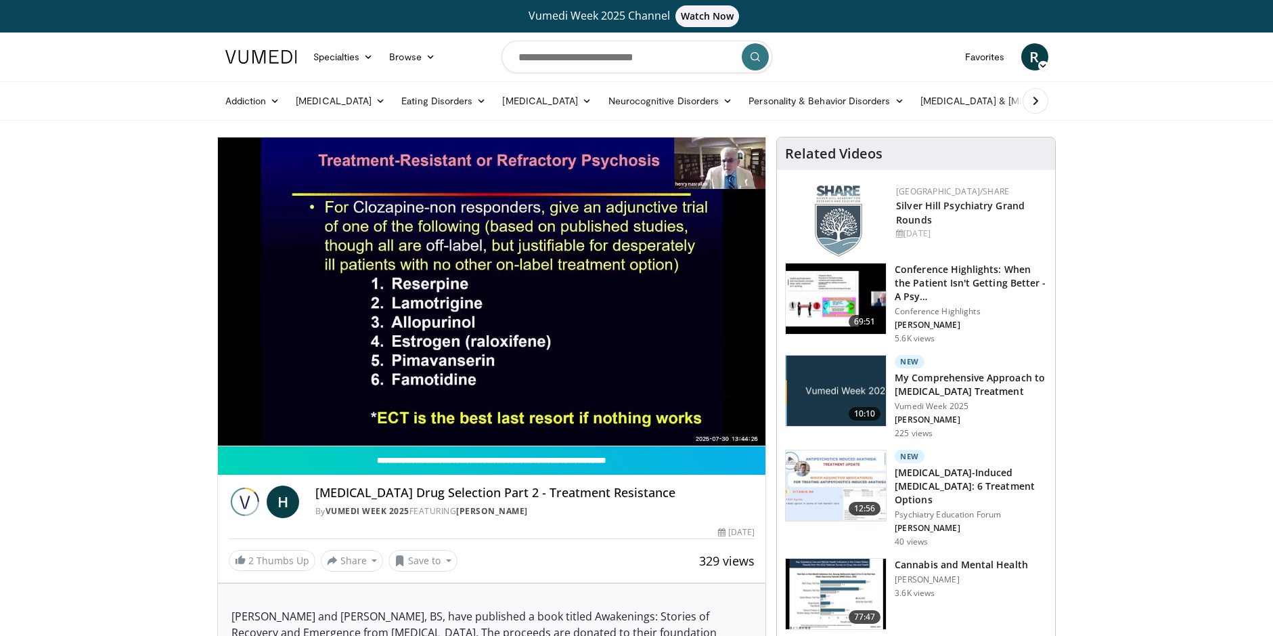  I want to click on p: 5.6K views, so click(914, 338).